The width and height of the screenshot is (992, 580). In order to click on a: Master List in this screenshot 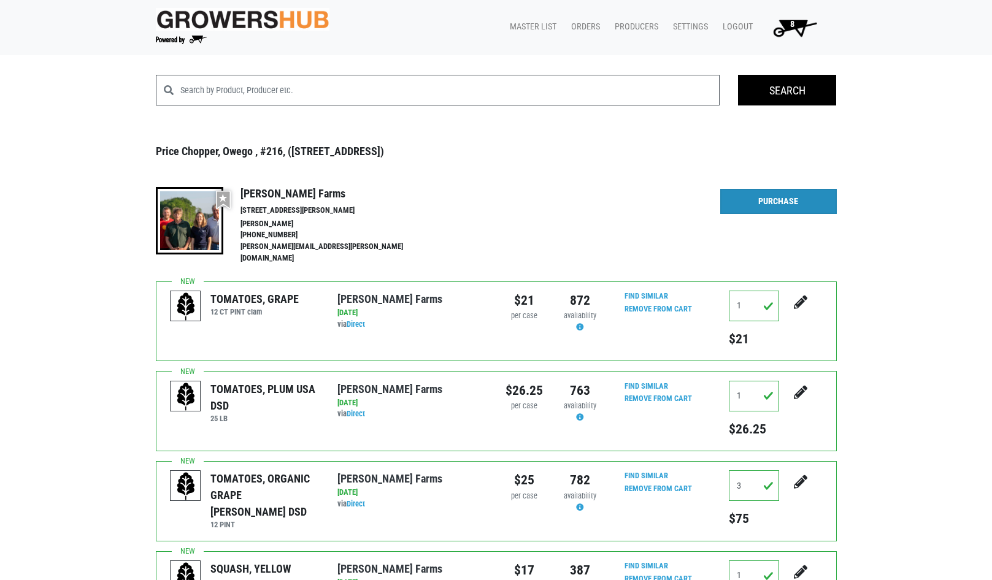, I will do `click(531, 27)`.